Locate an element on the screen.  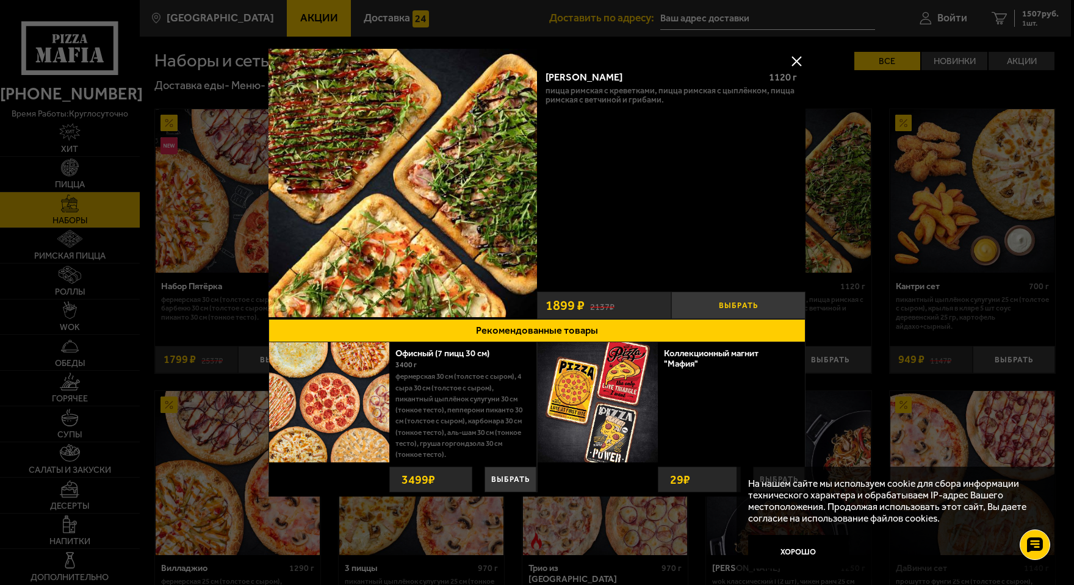
p: Пицца Римская с креветками, Пицца Римская с цыплёнком, Пицца Римская с ветчиной и грибами. is located at coordinates (671, 95).